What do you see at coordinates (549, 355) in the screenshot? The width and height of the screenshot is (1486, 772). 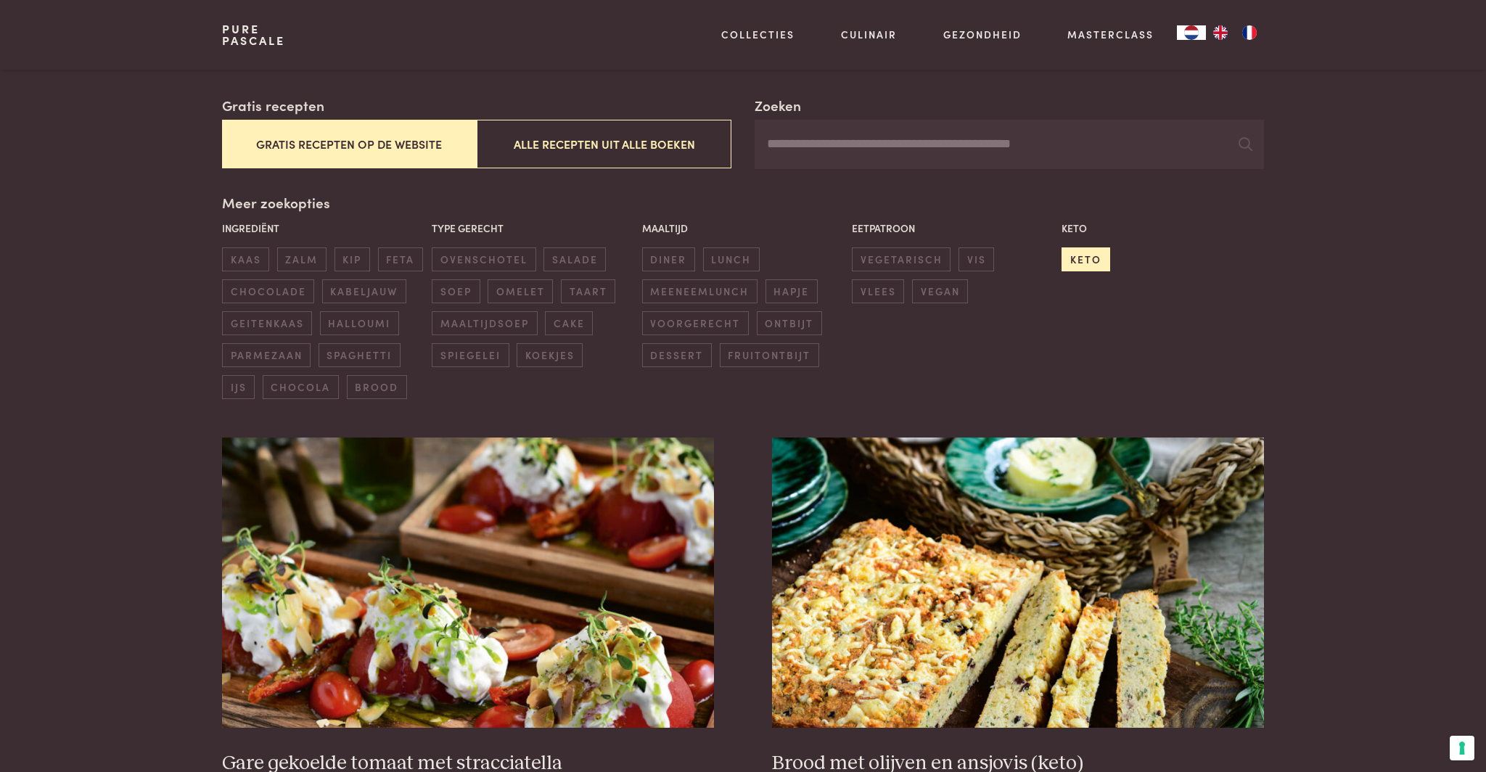 I see `span: koekjes` at bounding box center [549, 355].